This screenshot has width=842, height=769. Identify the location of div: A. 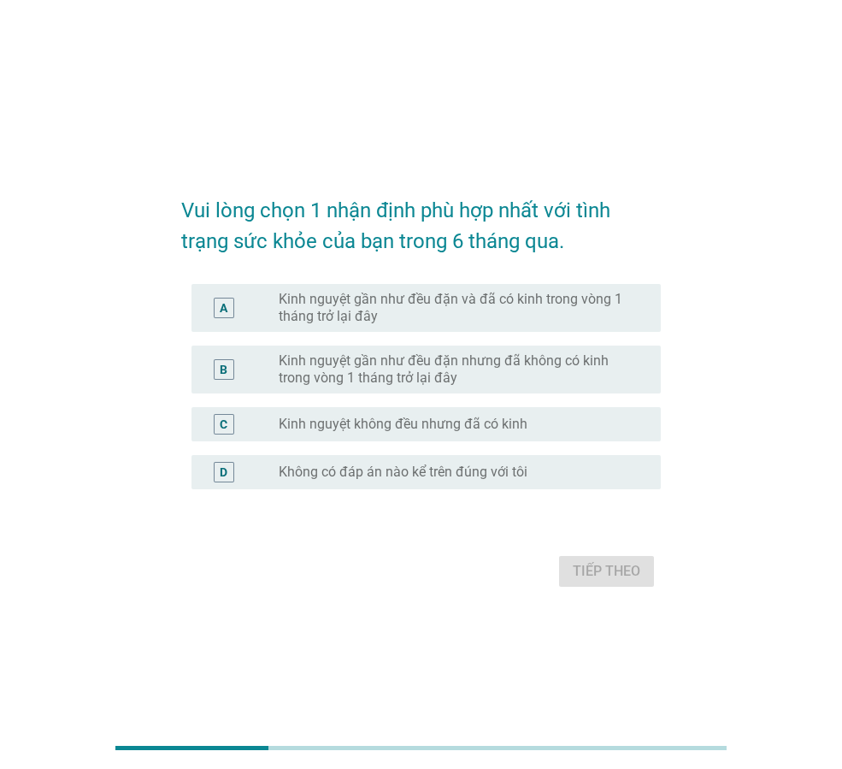
(223, 307).